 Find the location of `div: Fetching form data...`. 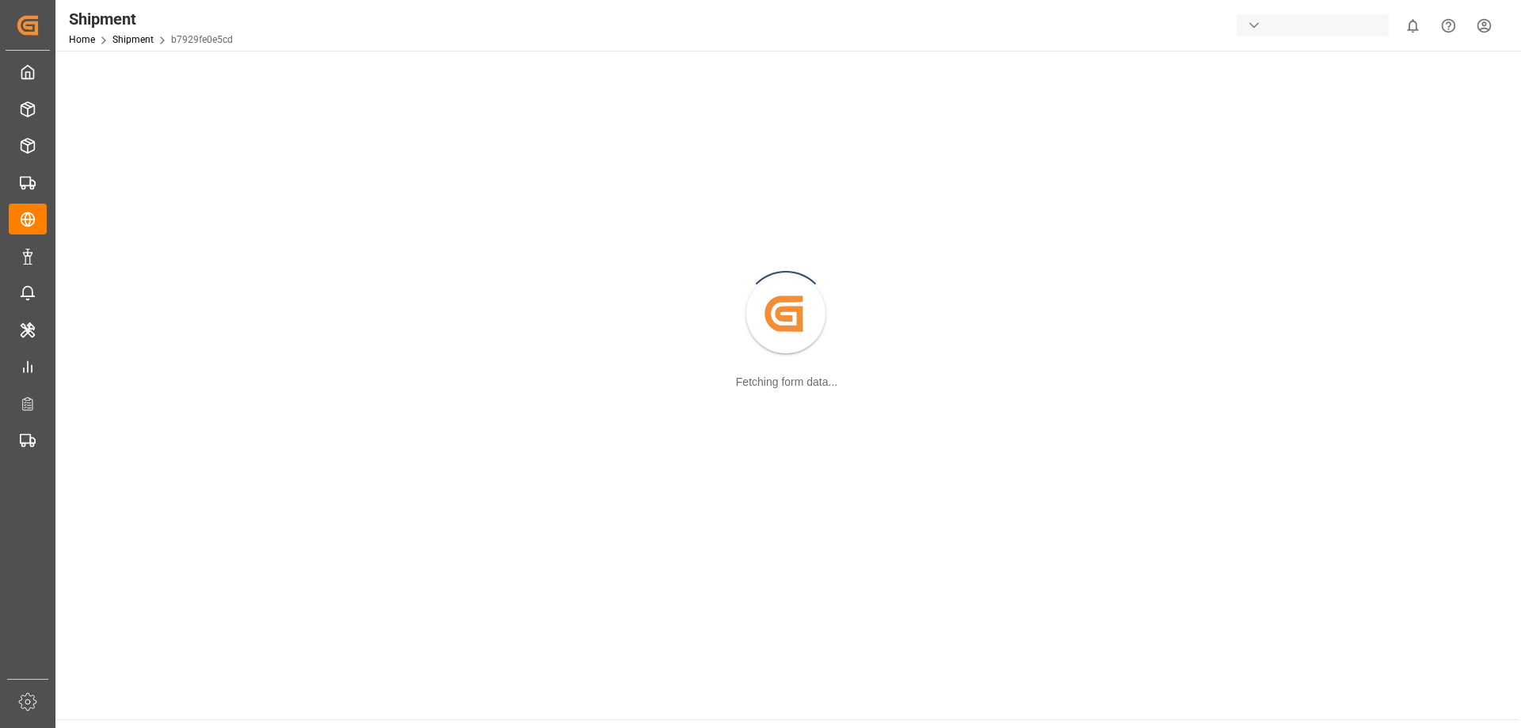

div: Fetching form data... is located at coordinates (787, 382).